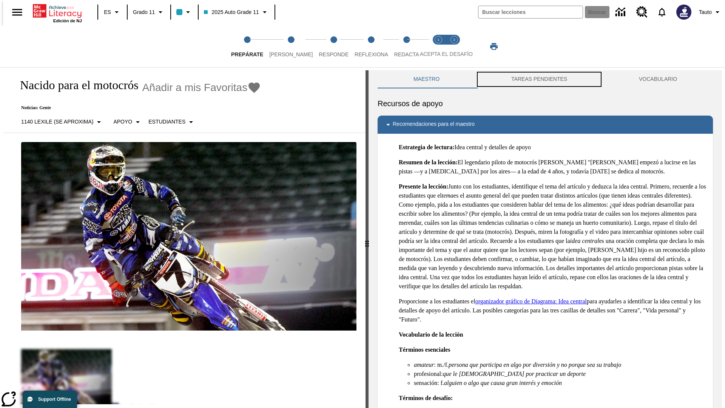  What do you see at coordinates (75, 85) in the screenshot?
I see `h1: Nacido para el motocrós` at bounding box center [75, 85].